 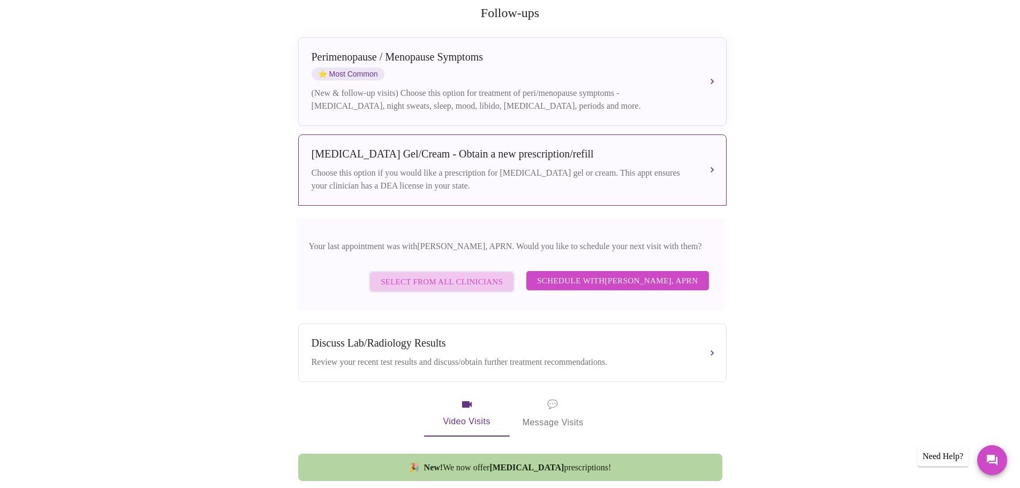 I want to click on span: We now offer prescriptions!, so click(x=518, y=467).